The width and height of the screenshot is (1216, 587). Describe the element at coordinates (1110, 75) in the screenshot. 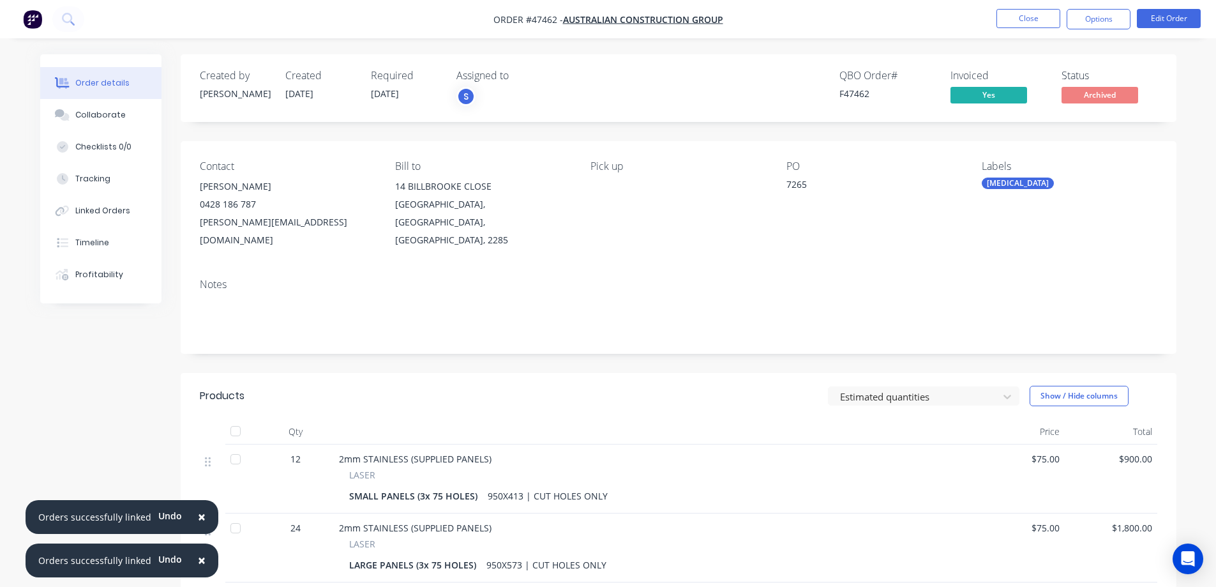

I see `div: Status` at that location.